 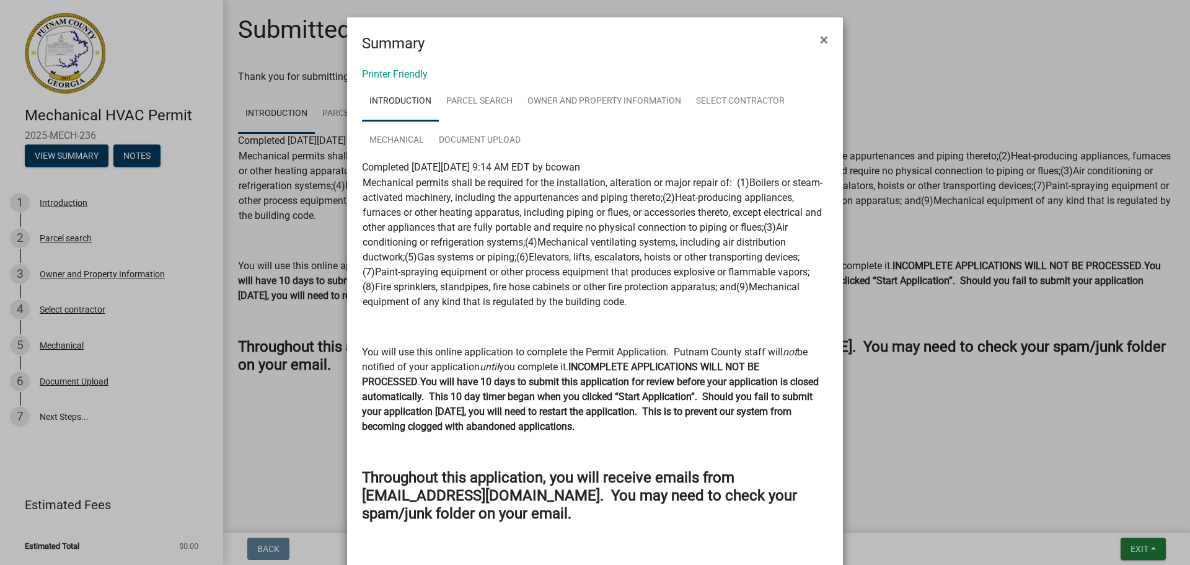 I want to click on a: Mechanical, so click(x=397, y=141).